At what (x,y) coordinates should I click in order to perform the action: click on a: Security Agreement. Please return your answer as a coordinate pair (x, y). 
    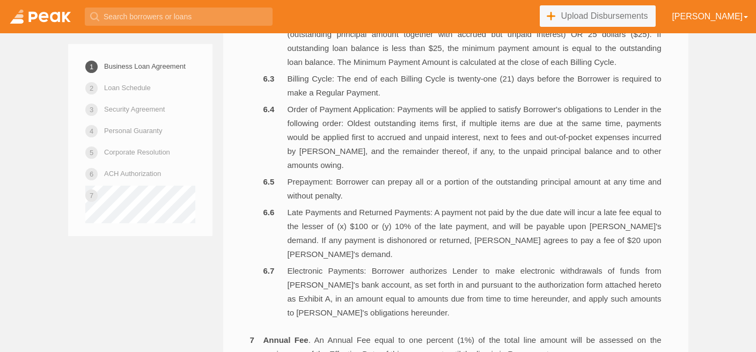
    Looking at the image, I should click on (134, 109).